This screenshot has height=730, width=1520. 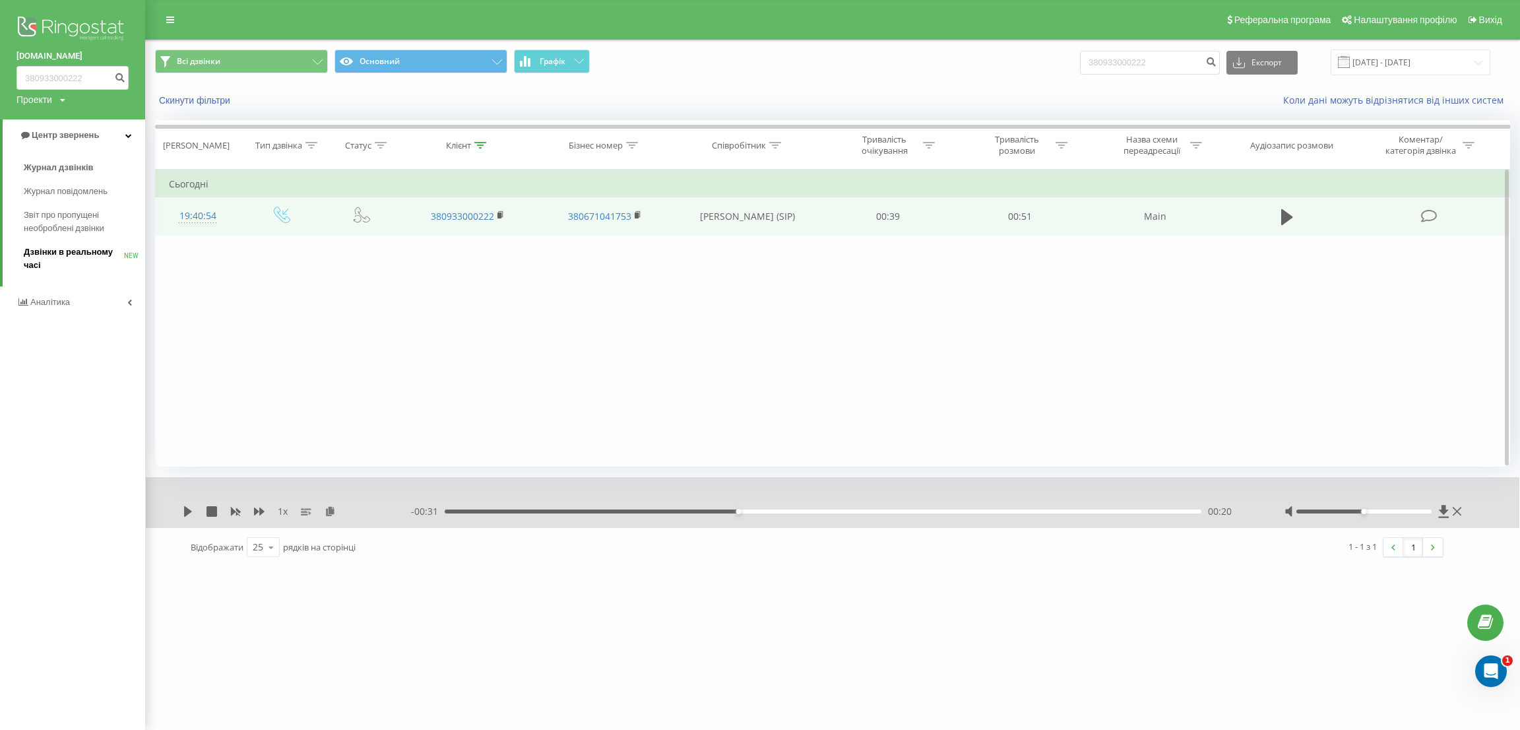 What do you see at coordinates (1292, 145) in the screenshot?
I see `div: Аудіозапис розмови` at bounding box center [1292, 145].